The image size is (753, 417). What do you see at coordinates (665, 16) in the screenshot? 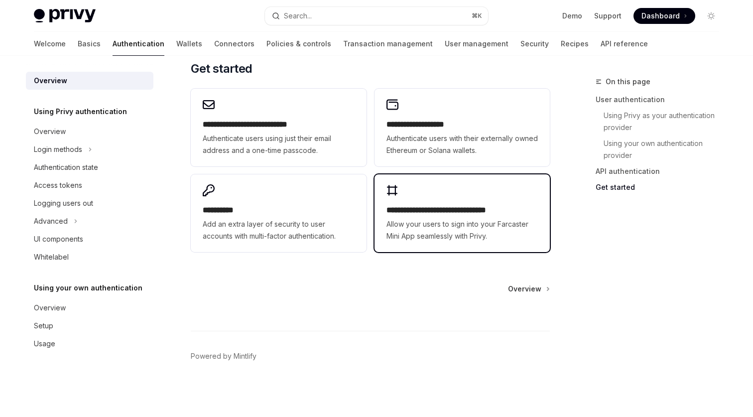
I see `a: Dashboard` at bounding box center [665, 16].